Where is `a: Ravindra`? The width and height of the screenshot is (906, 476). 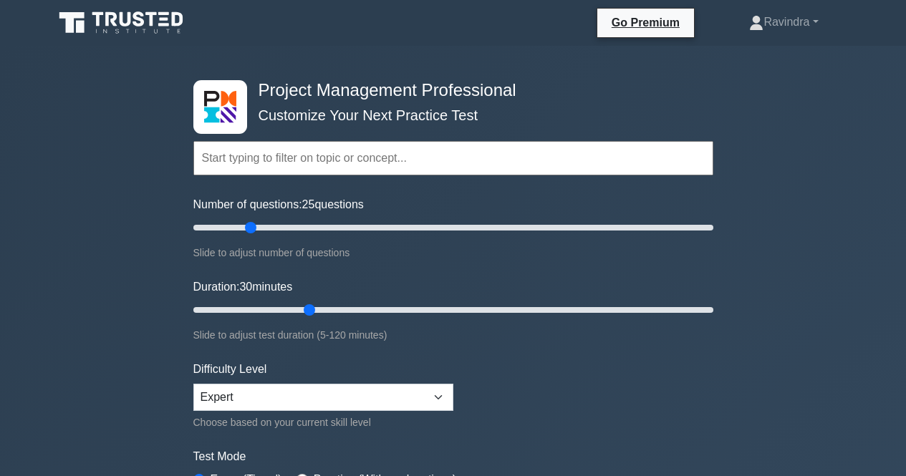
a: Ravindra is located at coordinates (784, 22).